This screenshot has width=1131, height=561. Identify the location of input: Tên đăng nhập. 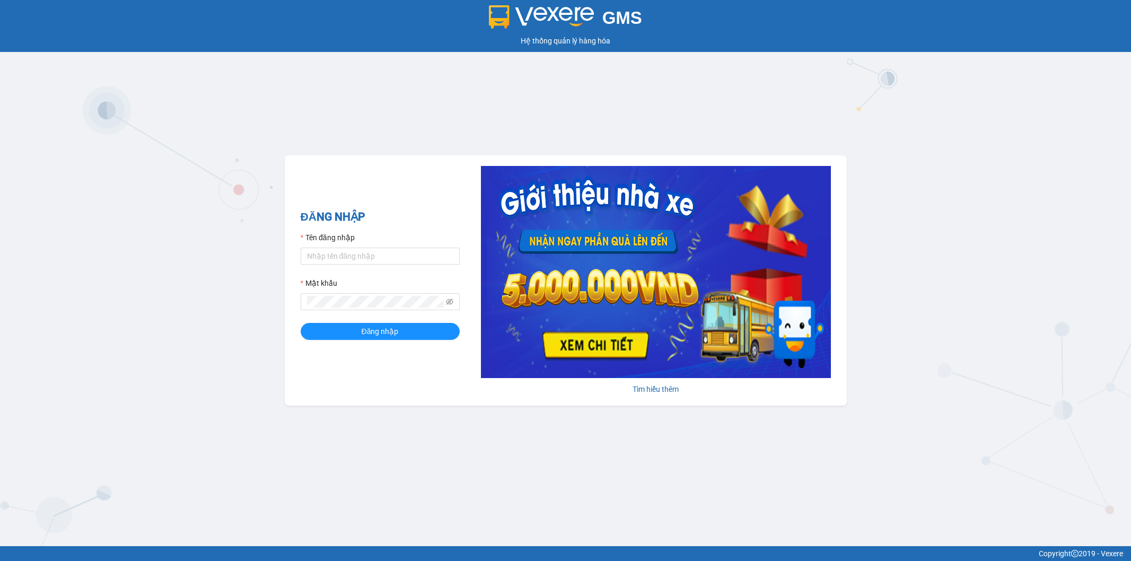
(380, 256).